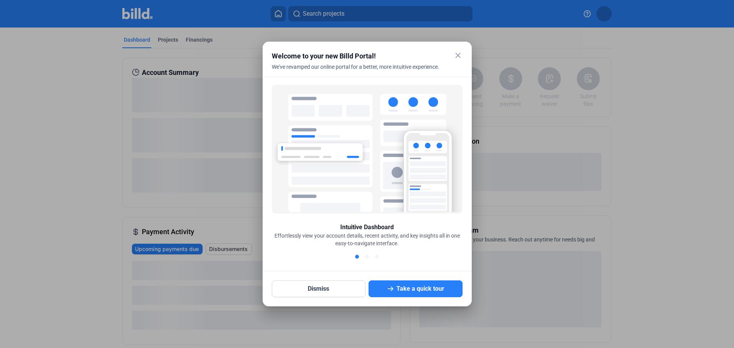  Describe the element at coordinates (367, 240) in the screenshot. I see `div: Effortlessly view your account details, recent activity, and key insights all in one easy-to-navi...` at that location.